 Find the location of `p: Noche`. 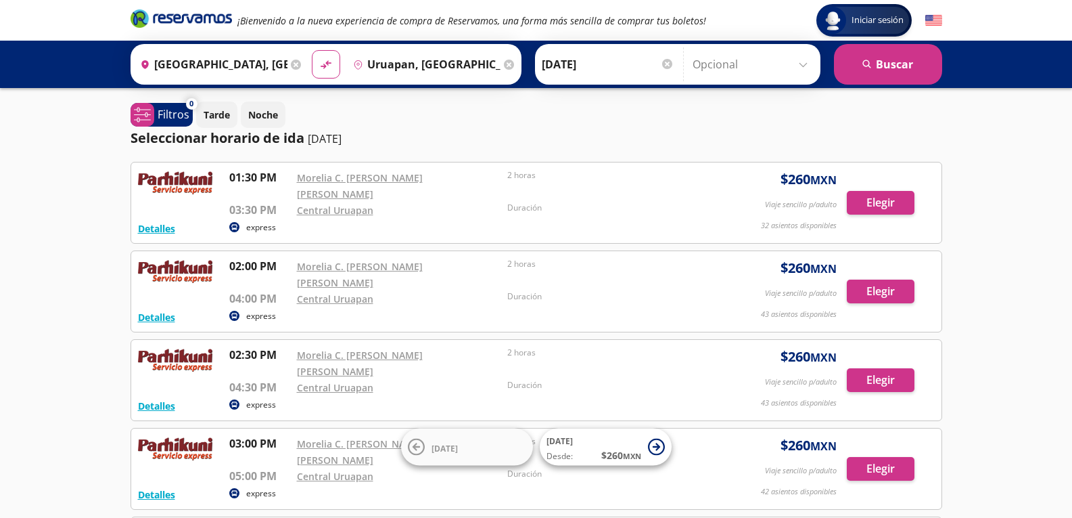

p: Noche is located at coordinates (263, 114).